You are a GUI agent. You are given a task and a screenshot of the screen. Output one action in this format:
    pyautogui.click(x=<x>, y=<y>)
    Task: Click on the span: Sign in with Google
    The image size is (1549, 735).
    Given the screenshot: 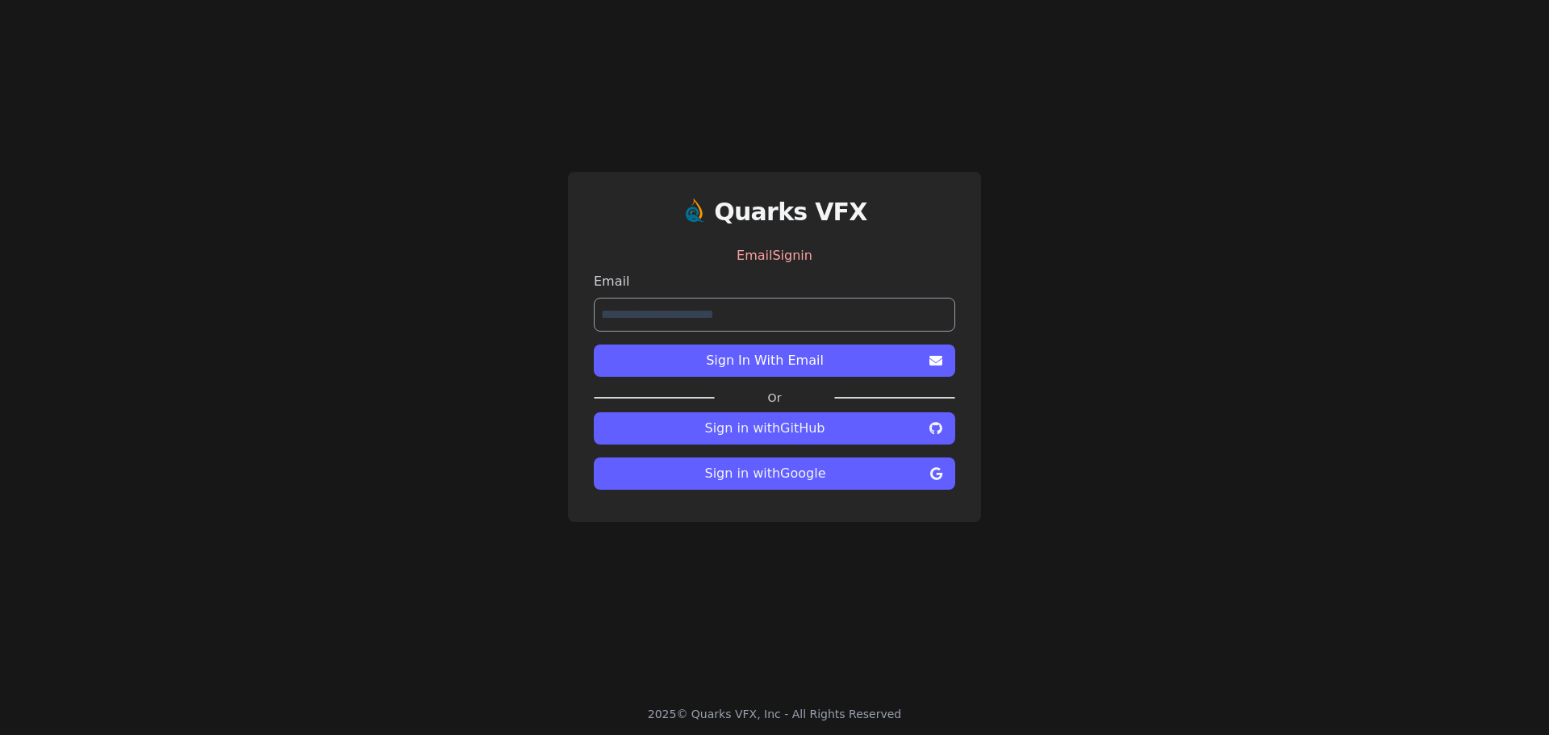 What is the action you would take?
    pyautogui.click(x=765, y=473)
    